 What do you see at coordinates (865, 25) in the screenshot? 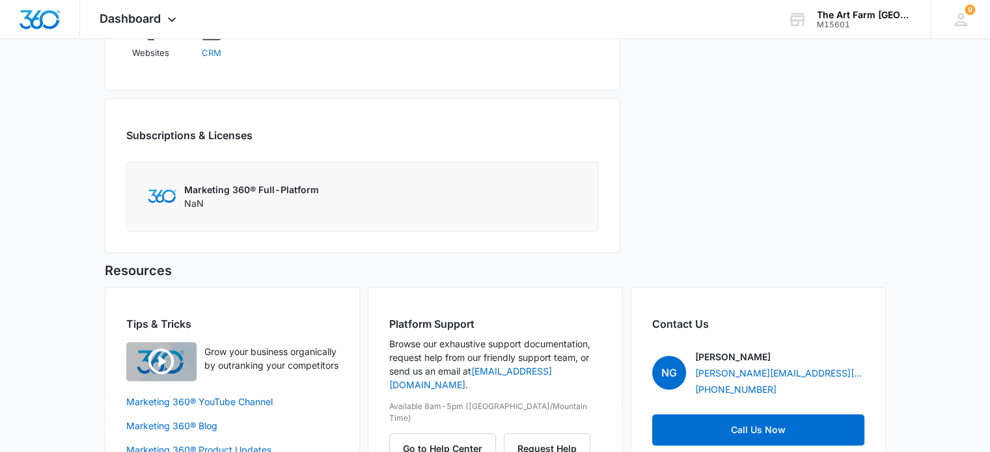
I see `div: account id` at bounding box center [865, 25].